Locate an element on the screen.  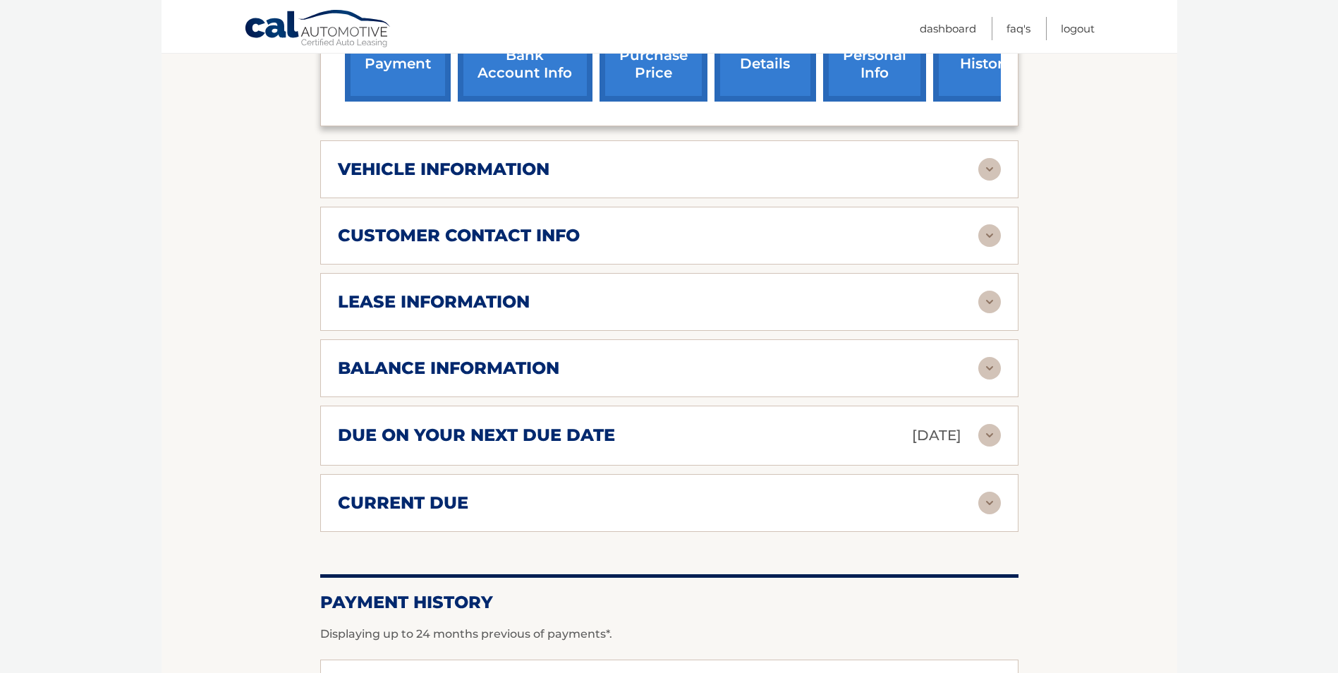
a: Logout is located at coordinates (1078, 28).